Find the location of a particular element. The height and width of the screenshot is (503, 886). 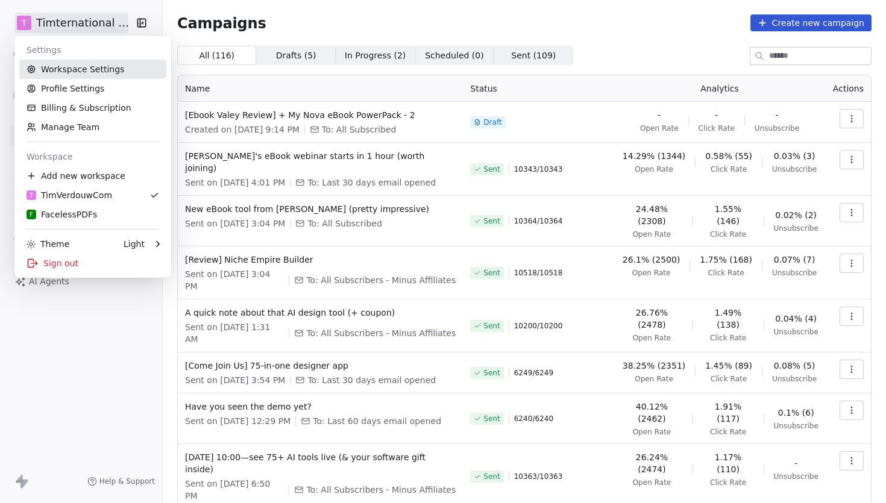

div: Light is located at coordinates (134, 244).